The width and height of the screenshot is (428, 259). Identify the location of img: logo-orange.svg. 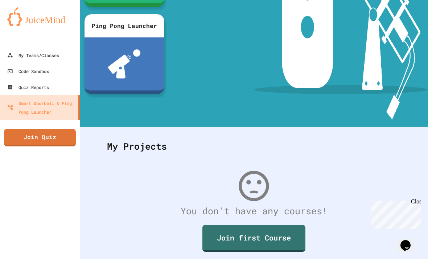
(40, 17).